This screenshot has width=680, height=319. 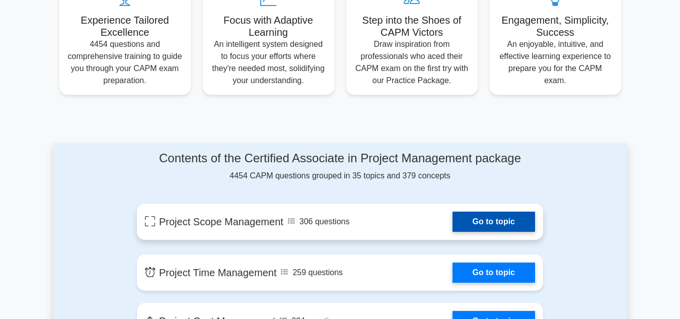 What do you see at coordinates (555, 62) in the screenshot?
I see `p: An enjoyable, intuitive, and effective learning experience to prepare you for the CAPM exam.` at bounding box center [555, 62].